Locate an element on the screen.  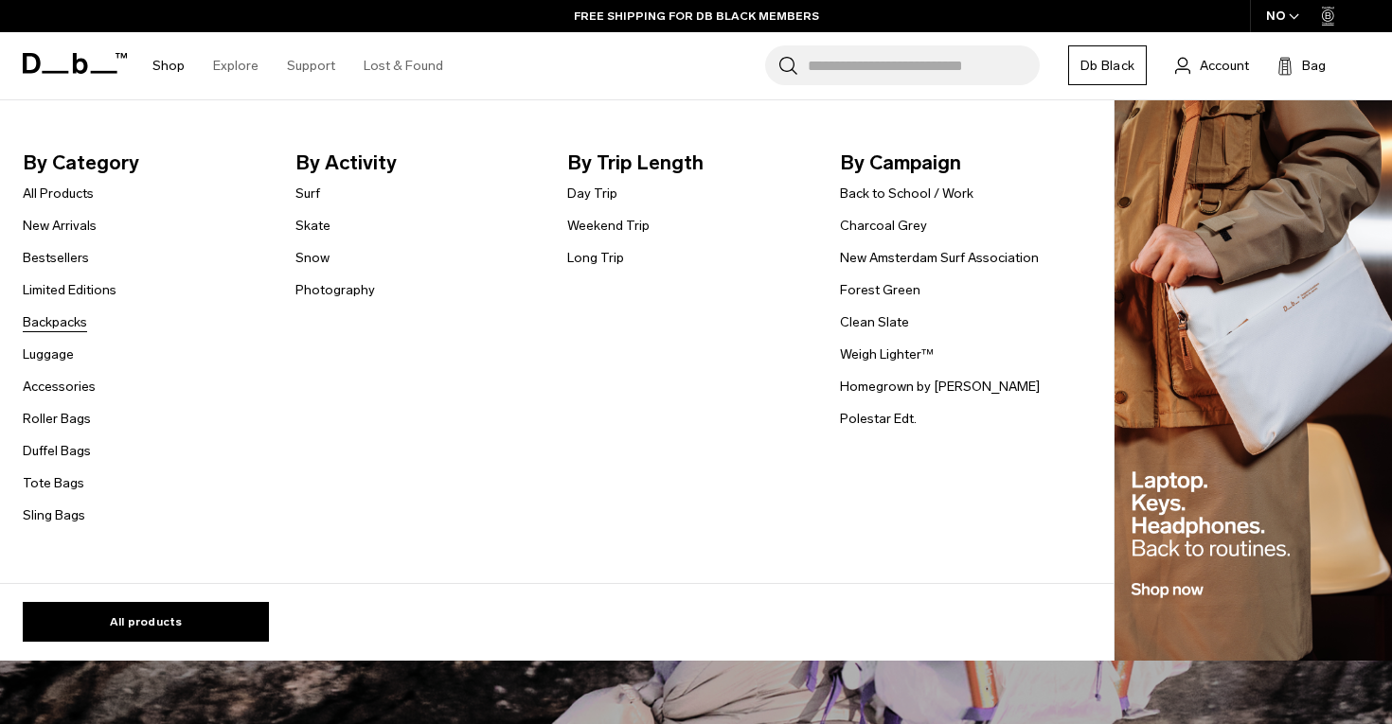
span: By Activity is located at coordinates (417, 163).